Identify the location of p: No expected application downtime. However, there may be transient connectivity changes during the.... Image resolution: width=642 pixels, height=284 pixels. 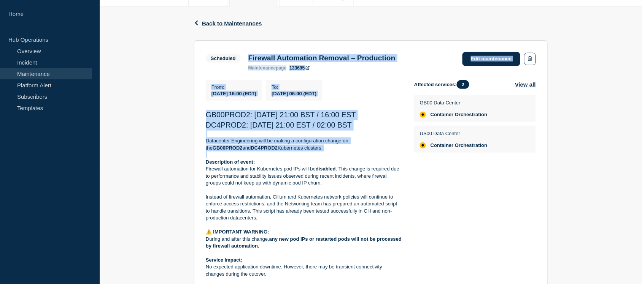
(304, 271).